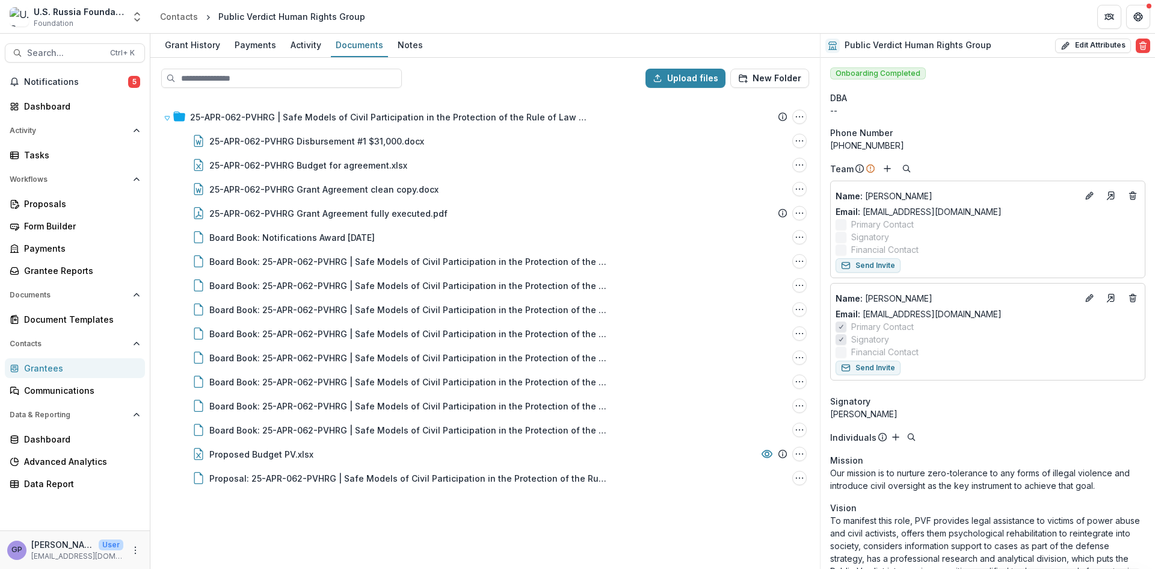 This screenshot has width=1155, height=569. What do you see at coordinates (75, 53) in the screenshot?
I see `button: Search...` at bounding box center [75, 53].